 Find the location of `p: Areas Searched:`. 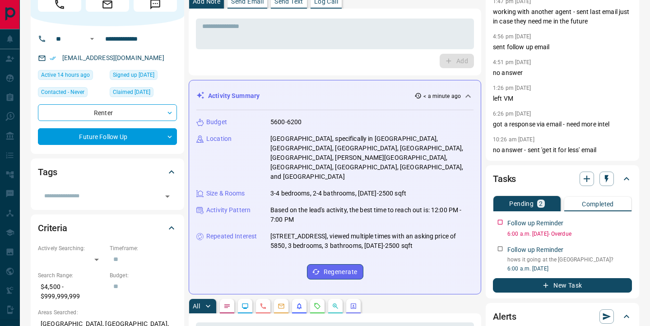

p: Areas Searched: is located at coordinates (108, 313).